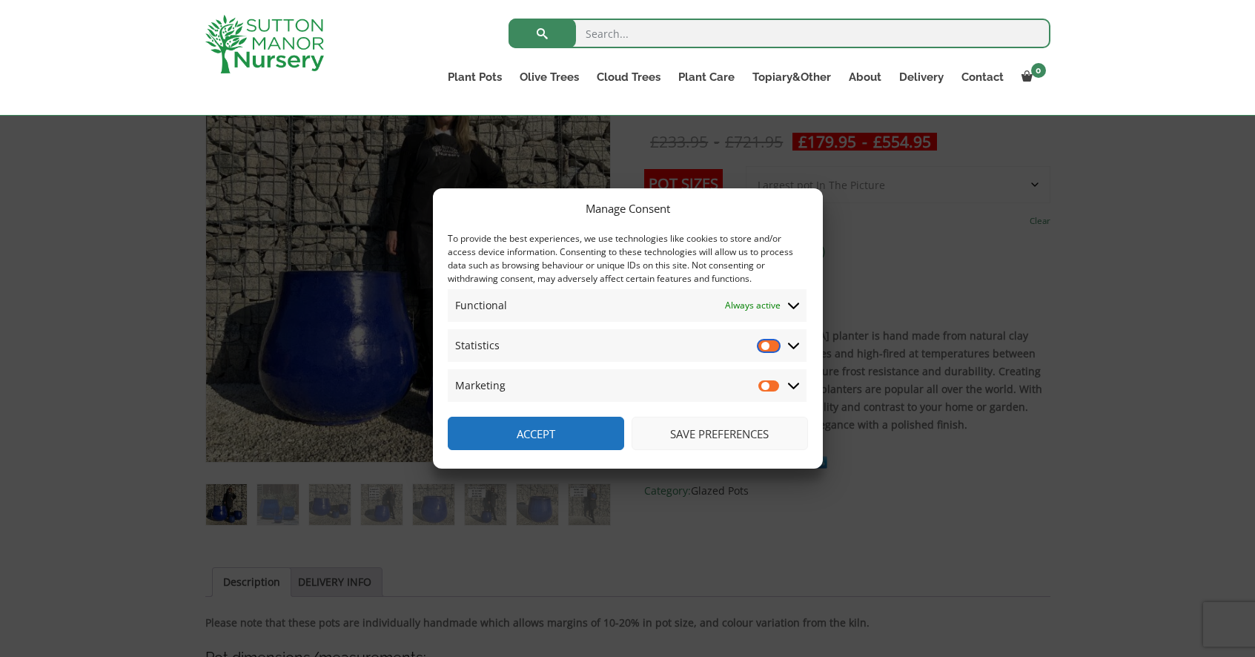 The height and width of the screenshot is (657, 1255). What do you see at coordinates (478, 346) in the screenshot?
I see `span: Statistics` at bounding box center [478, 346].